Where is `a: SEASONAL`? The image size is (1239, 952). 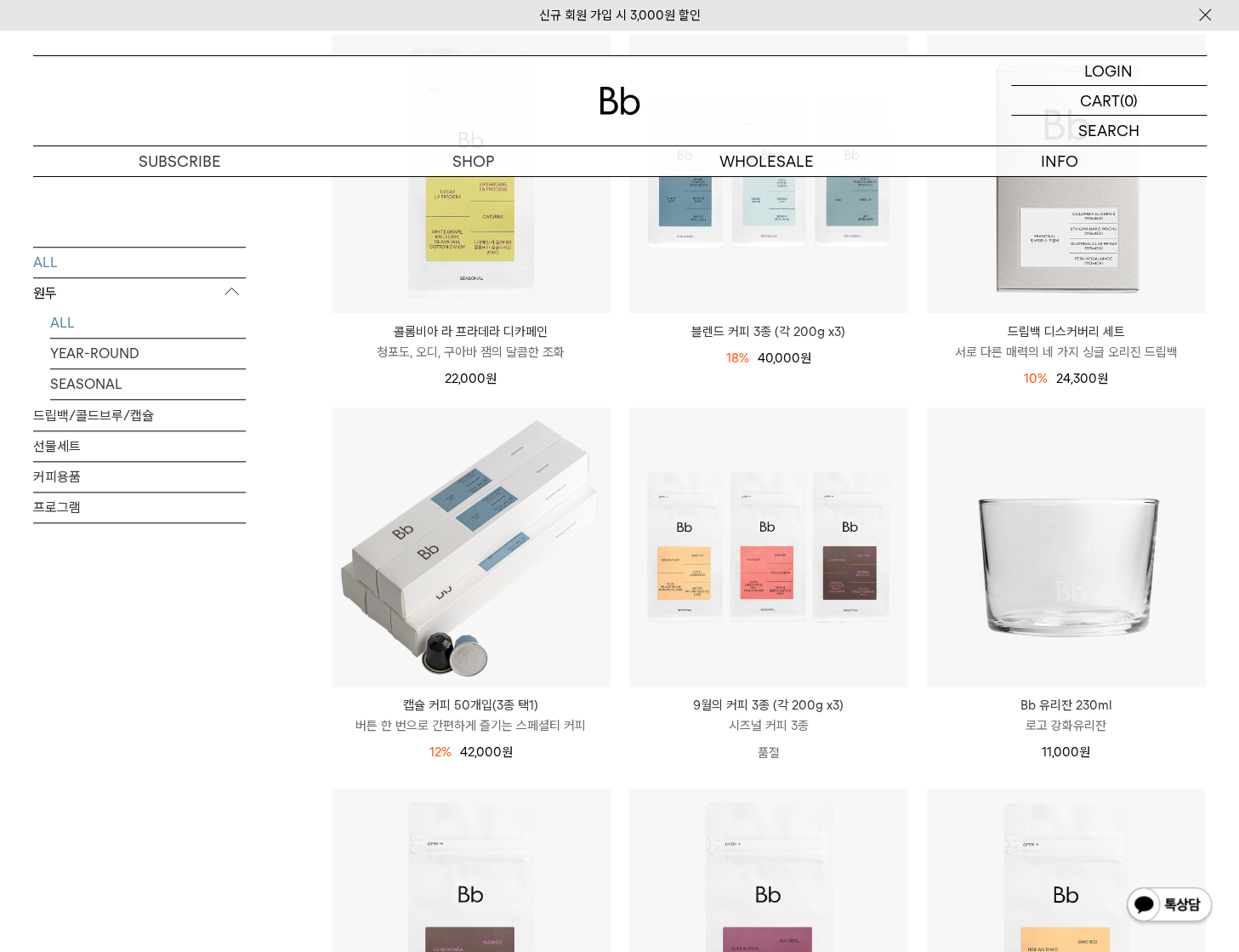
a: SEASONAL is located at coordinates (148, 384).